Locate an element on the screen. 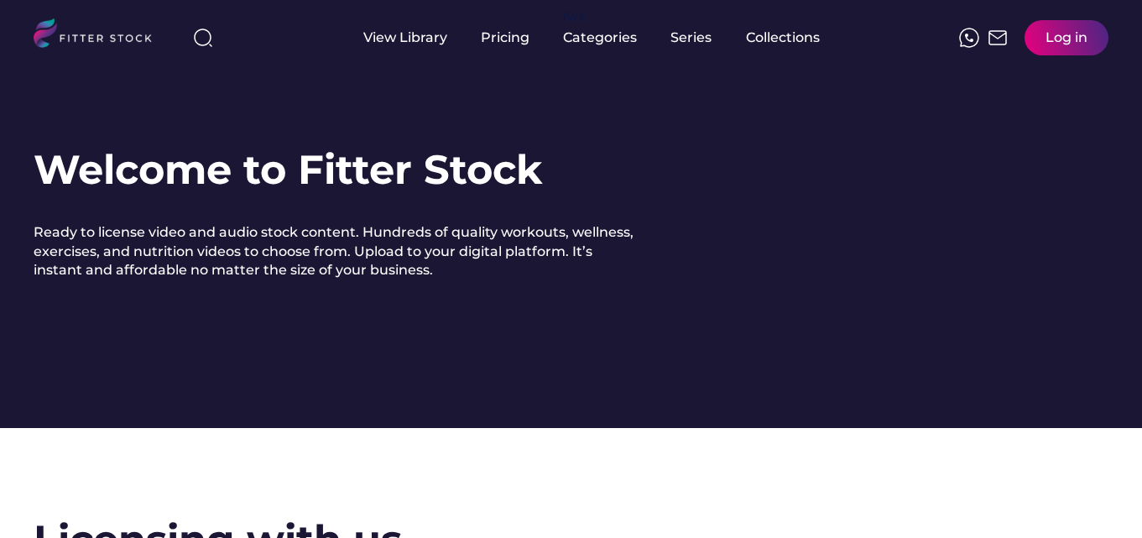 This screenshot has width=1142, height=538. div: Categories is located at coordinates (600, 38).